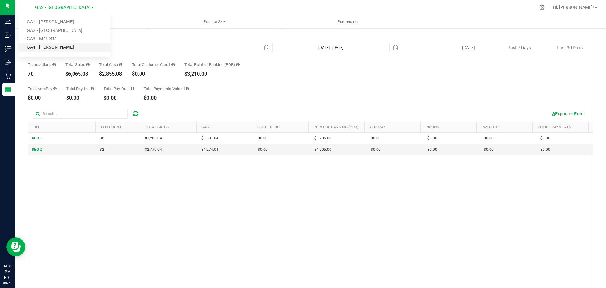 Image resolution: width=606 pixels, height=288 pixels. Describe the element at coordinates (212, 64) in the screenshot. I see `div: Total Point of Banking (POB)` at that location.